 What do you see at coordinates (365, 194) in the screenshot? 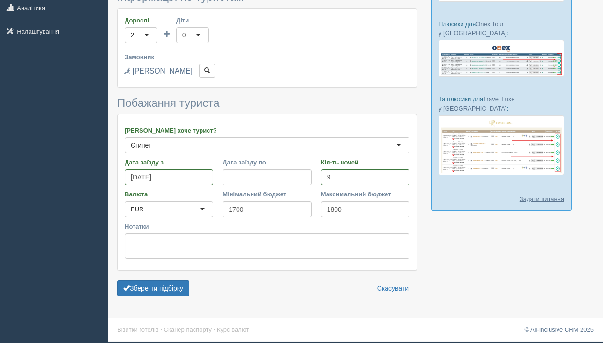
I see `label: Максимальний бюджет` at bounding box center [365, 194].